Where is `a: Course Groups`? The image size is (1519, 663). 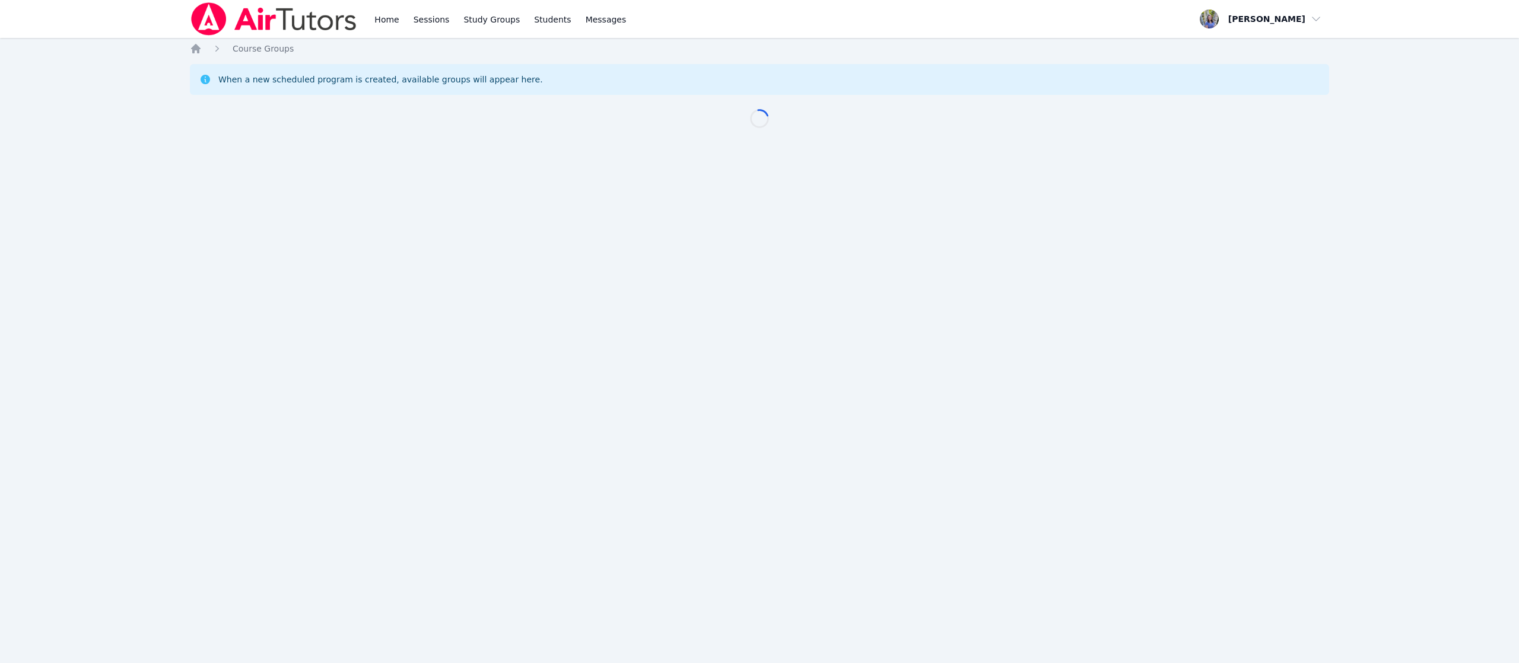 a: Course Groups is located at coordinates (263, 49).